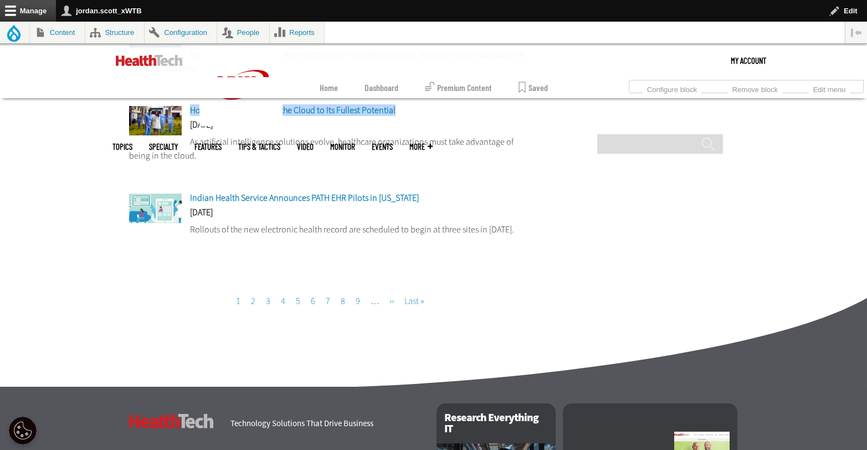  Describe the element at coordinates (421, 146) in the screenshot. I see `span: More` at that location.